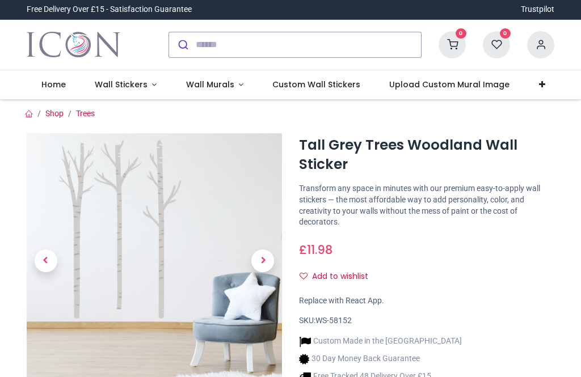  I want to click on div: Replace with React App., so click(426, 301).